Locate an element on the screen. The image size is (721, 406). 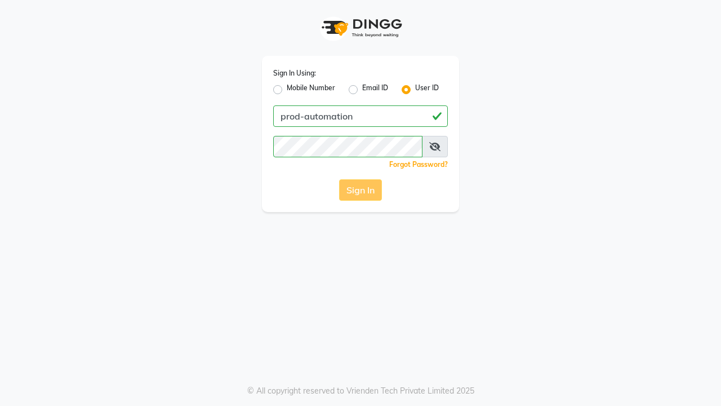
label: User ID is located at coordinates (427, 90).